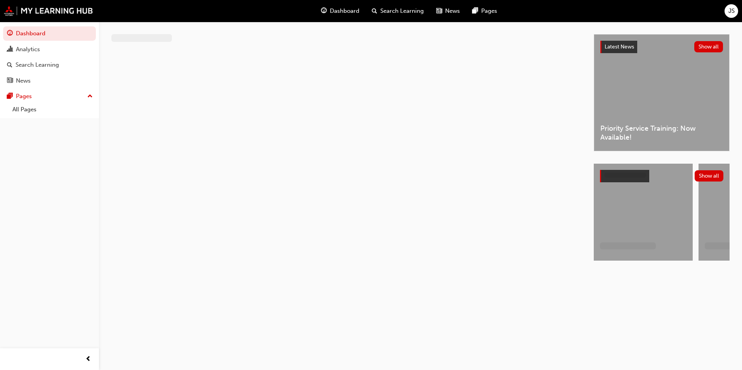 This screenshot has height=370, width=742. What do you see at coordinates (10, 50) in the screenshot?
I see `span: chart-icon` at bounding box center [10, 50].